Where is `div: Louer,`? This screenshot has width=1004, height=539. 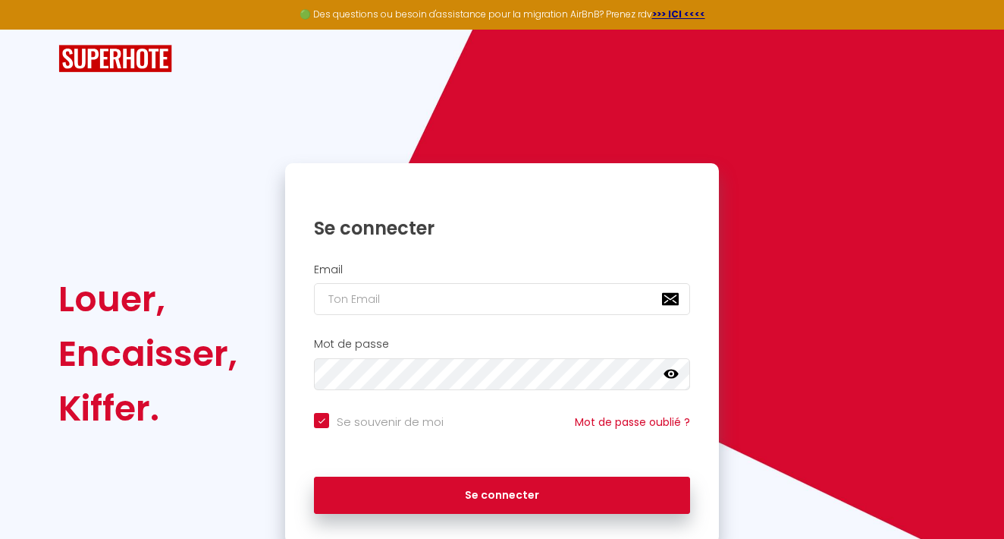
div: Louer, is located at coordinates (148, 299).